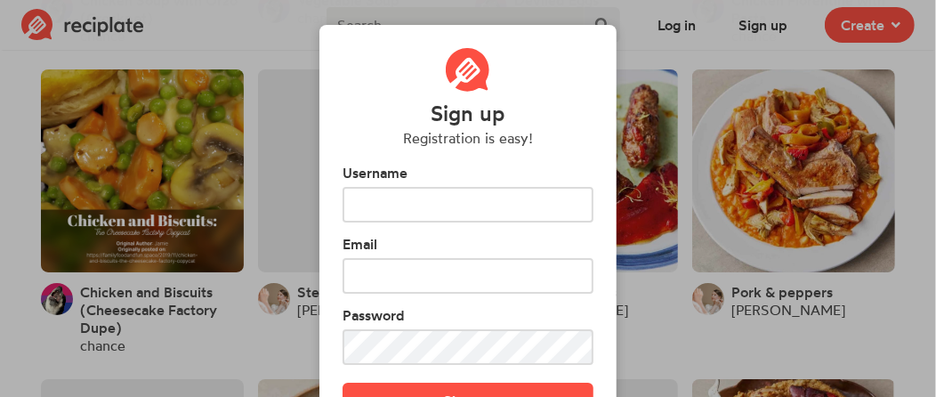 The image size is (936, 397). I want to click on label: Email, so click(468, 244).